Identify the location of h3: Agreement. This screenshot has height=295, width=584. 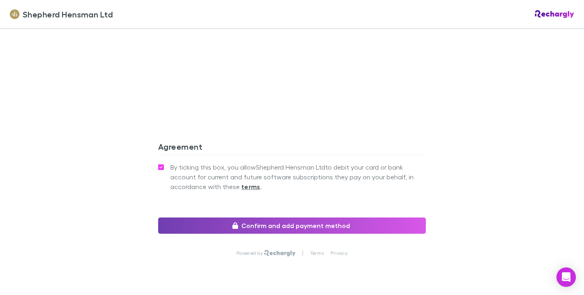
(292, 148).